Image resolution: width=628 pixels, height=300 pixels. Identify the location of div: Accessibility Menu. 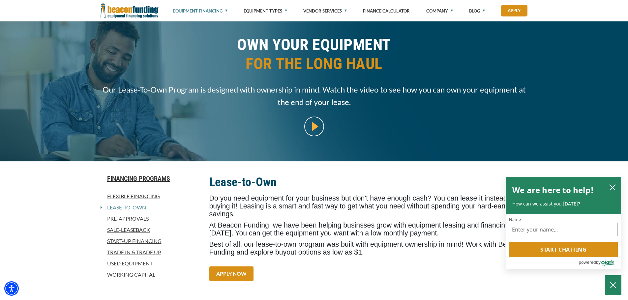
(12, 289).